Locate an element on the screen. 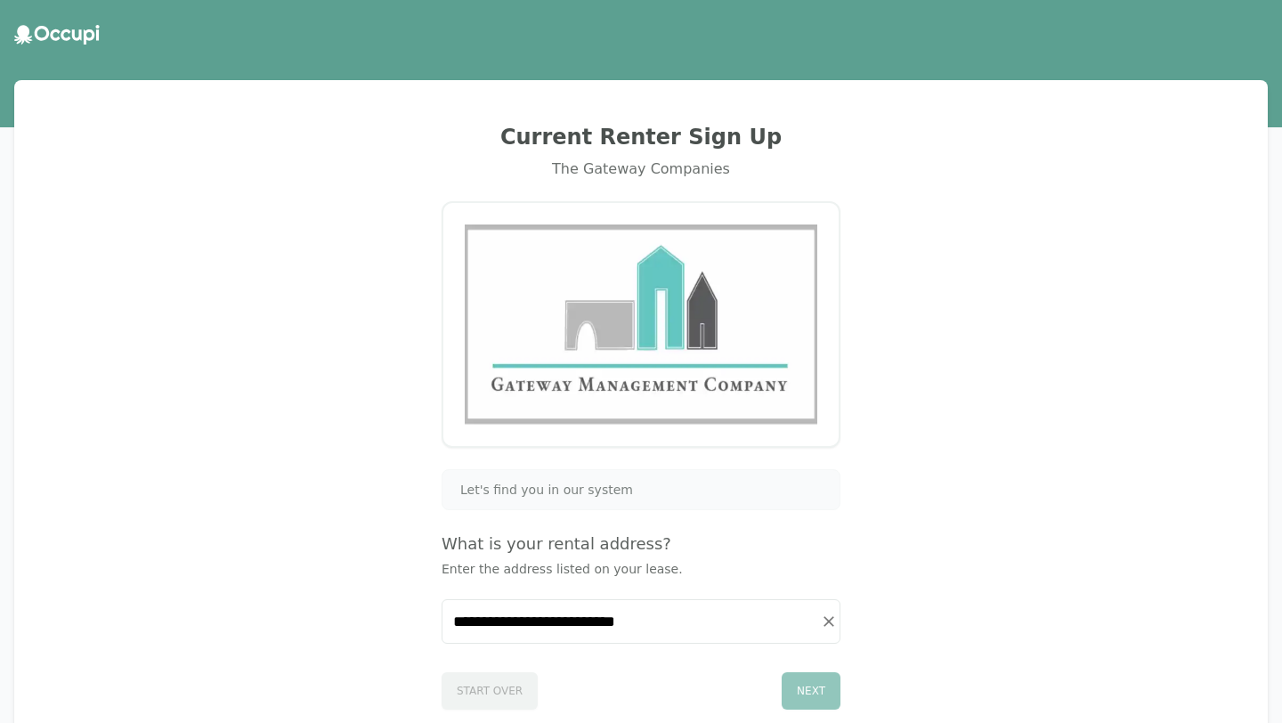  span: Let's find you in our system is located at coordinates (547, 490).